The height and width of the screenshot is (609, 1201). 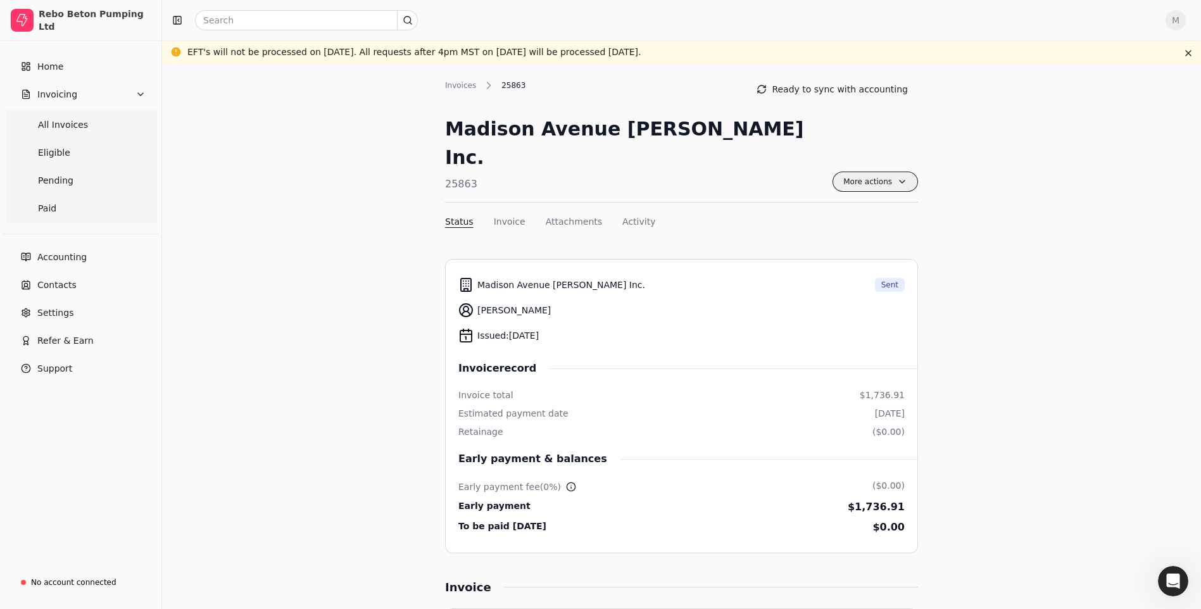 I want to click on span: All Invoices, so click(x=63, y=125).